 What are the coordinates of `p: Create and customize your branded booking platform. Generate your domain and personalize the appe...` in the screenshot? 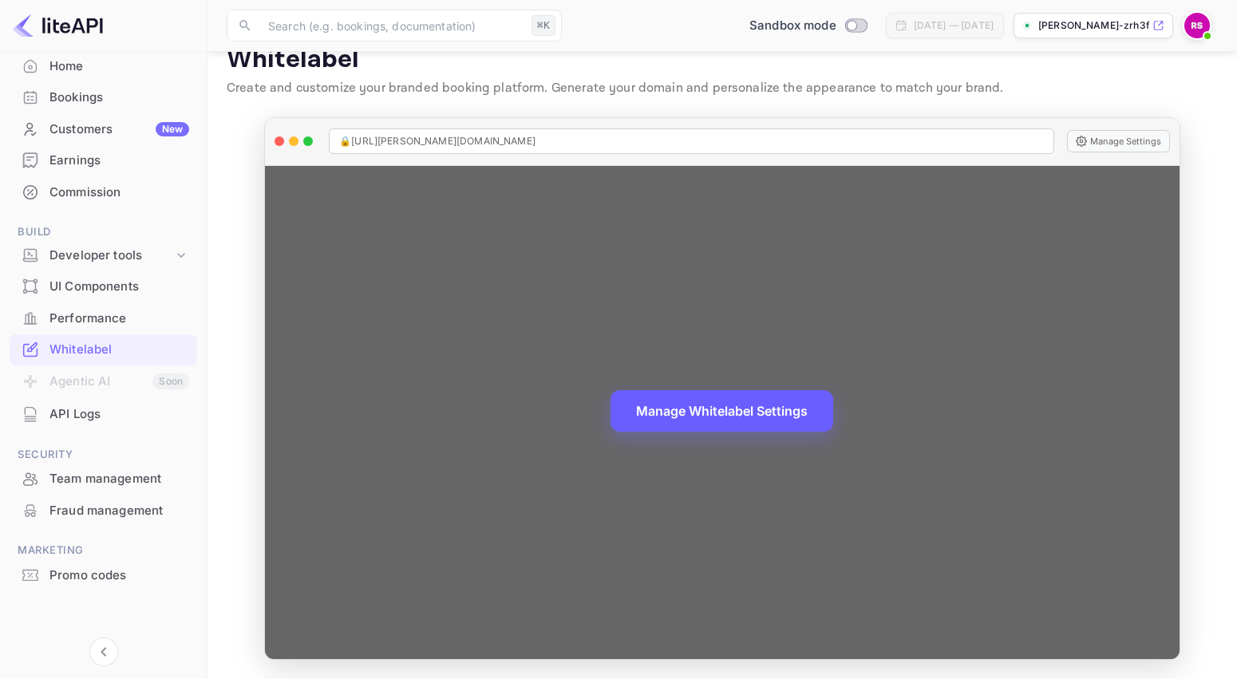 It's located at (722, 89).